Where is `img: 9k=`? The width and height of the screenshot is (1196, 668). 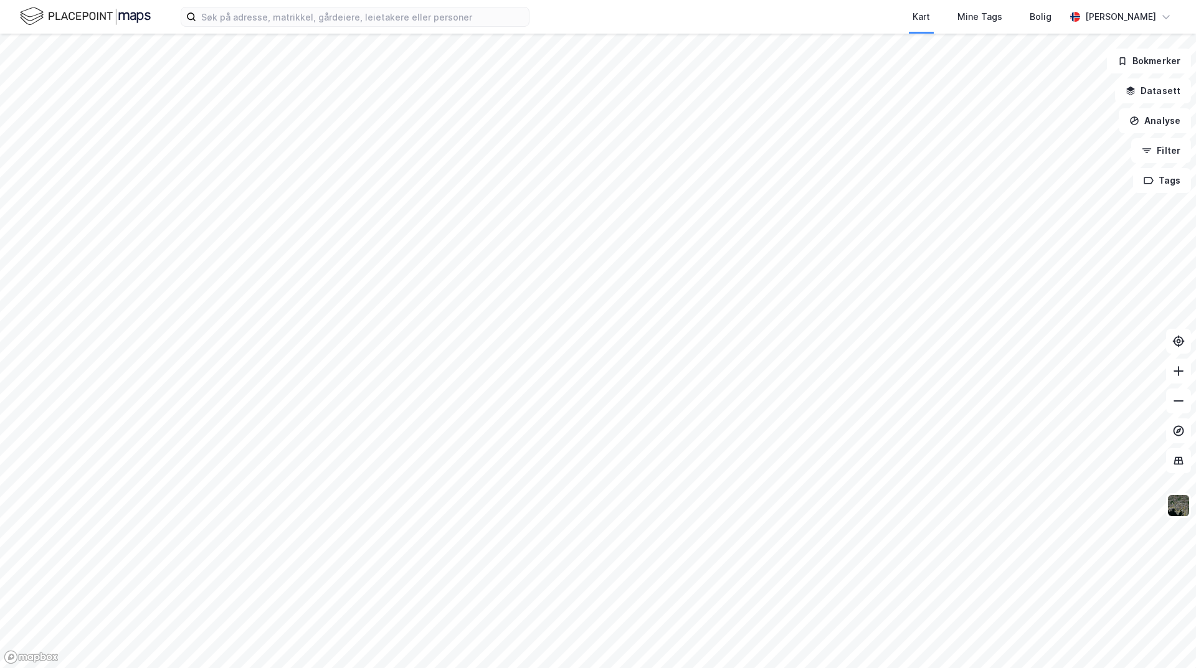
img: 9k= is located at coordinates (1179, 506).